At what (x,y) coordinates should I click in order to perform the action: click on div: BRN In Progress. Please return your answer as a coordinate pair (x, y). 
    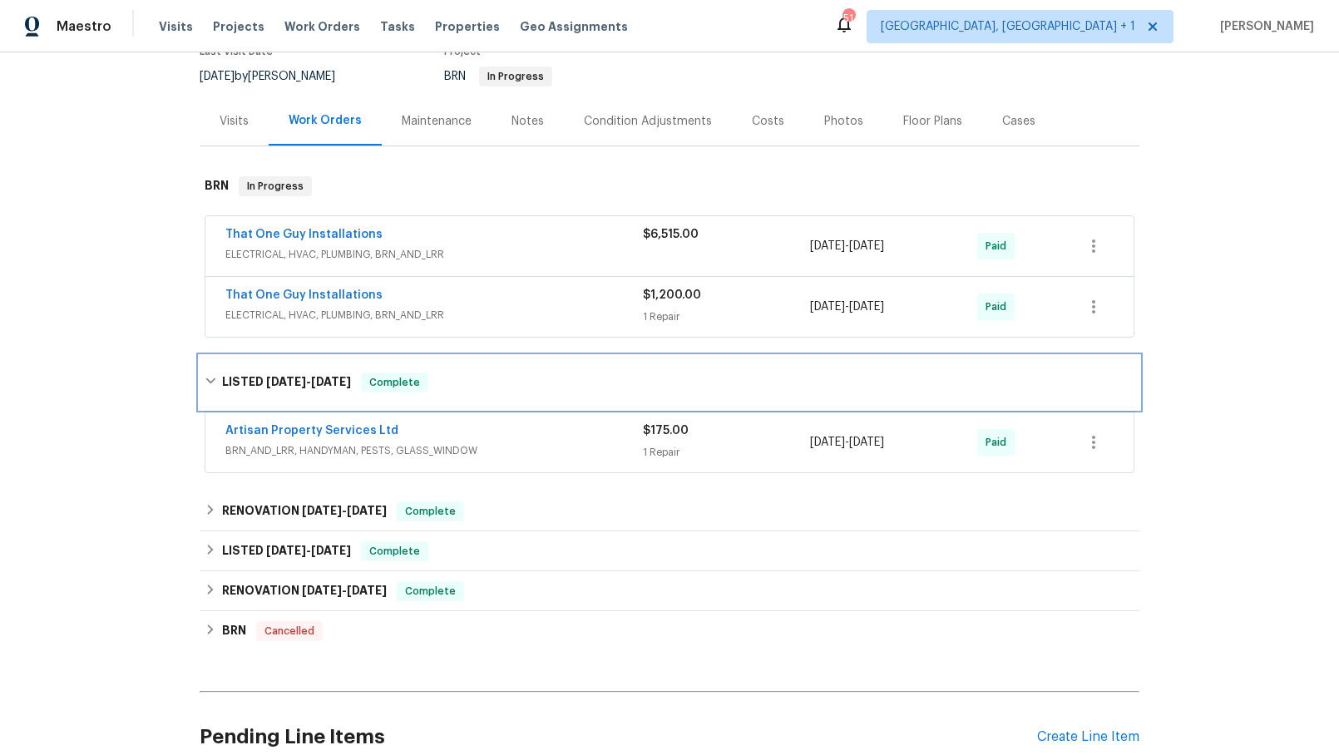
    Looking at the image, I should click on (669, 186).